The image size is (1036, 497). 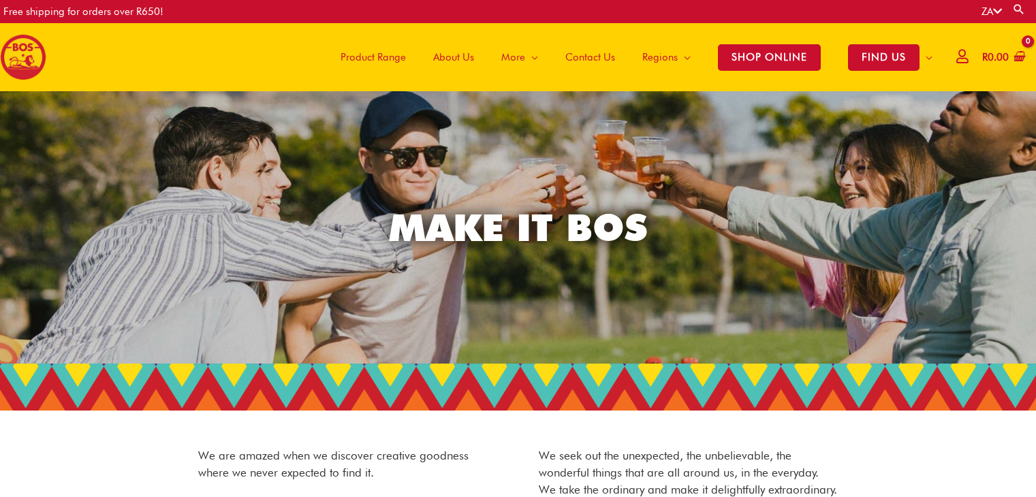 I want to click on a: Product Range, so click(x=373, y=57).